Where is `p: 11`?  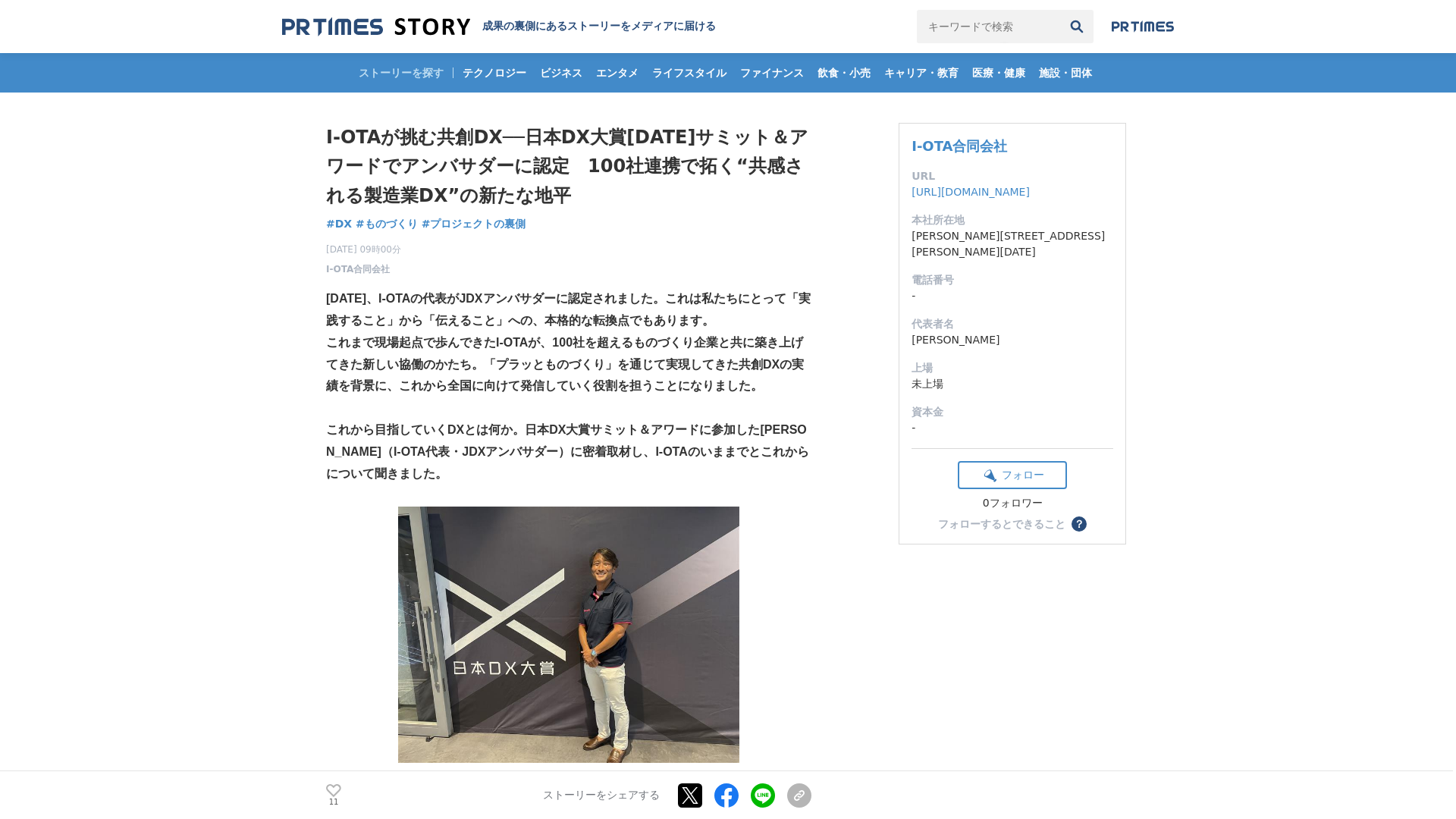
p: 11 is located at coordinates (334, 802).